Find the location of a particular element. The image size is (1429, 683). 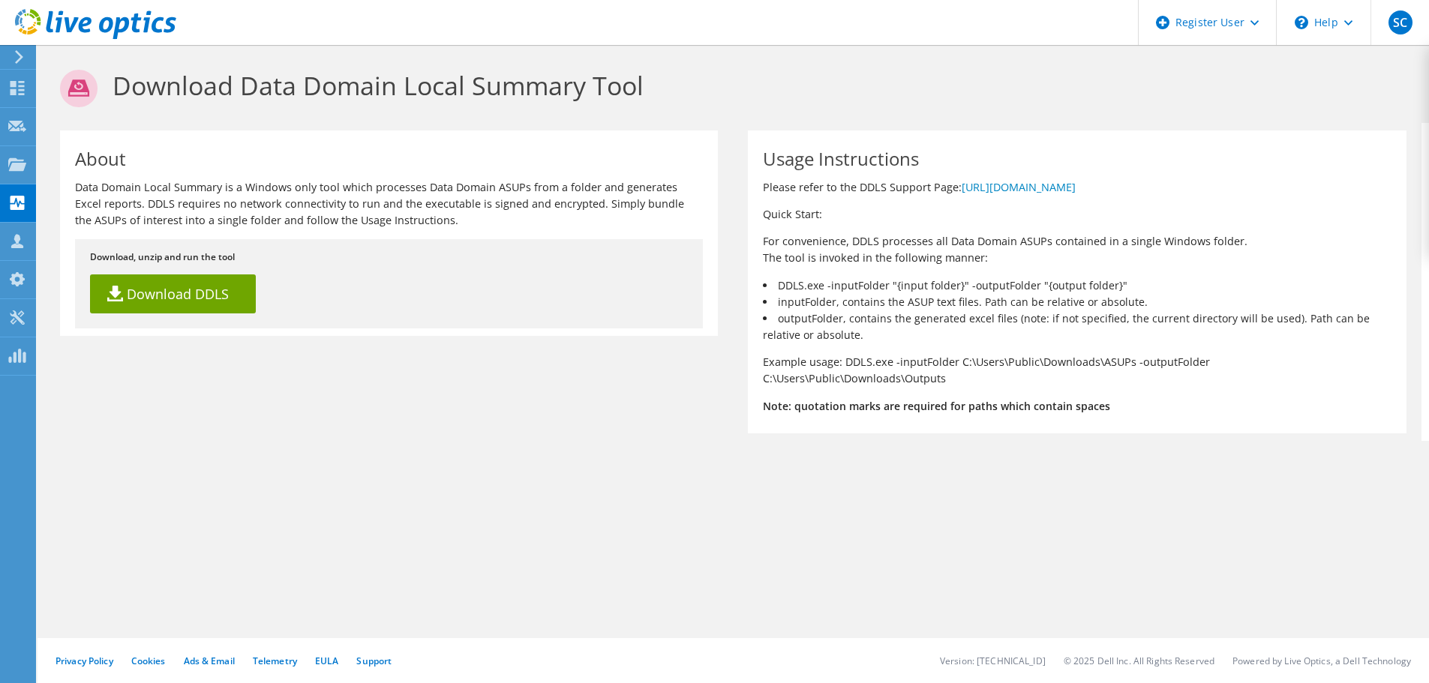

li: © 2025 Dell Inc. All Rights Reserved is located at coordinates (1139, 661).